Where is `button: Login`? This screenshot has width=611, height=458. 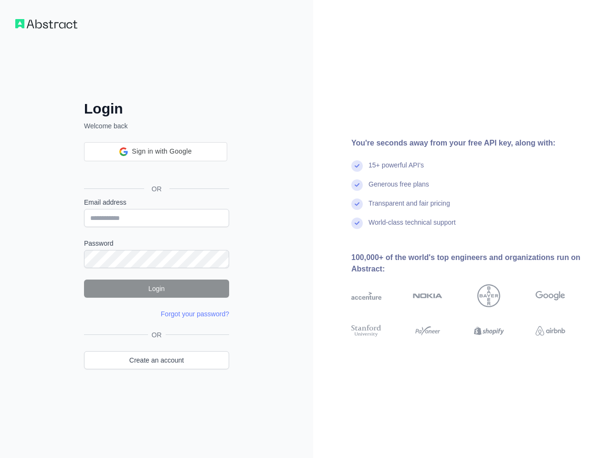 button: Login is located at coordinates (157, 289).